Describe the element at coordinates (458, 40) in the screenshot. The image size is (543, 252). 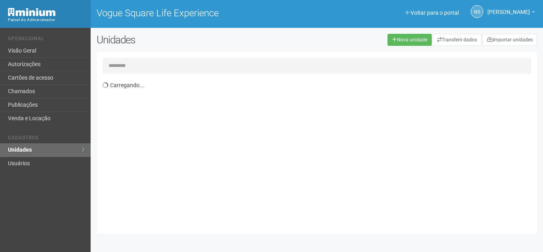
I see `a: Transferir dados` at that location.